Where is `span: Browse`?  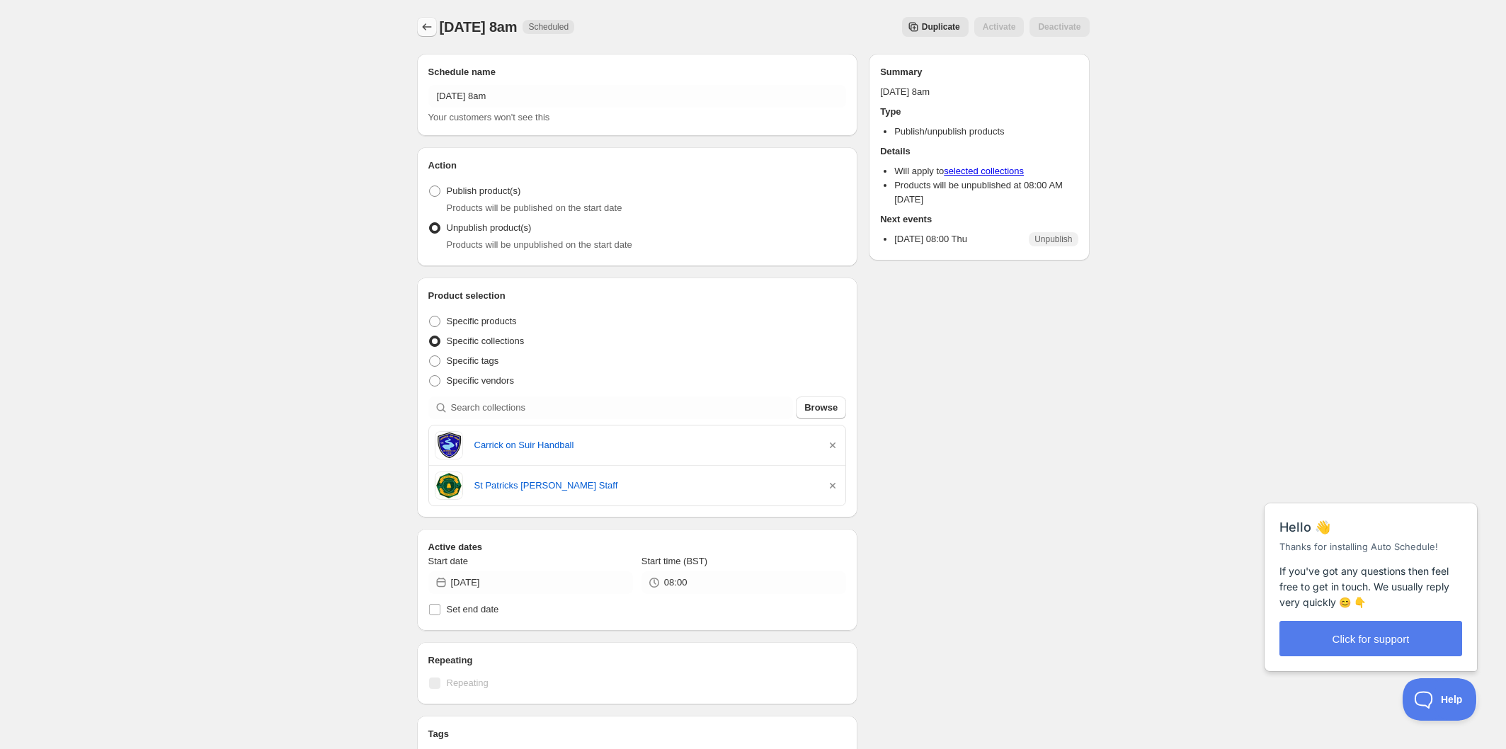
span: Browse is located at coordinates (820, 408).